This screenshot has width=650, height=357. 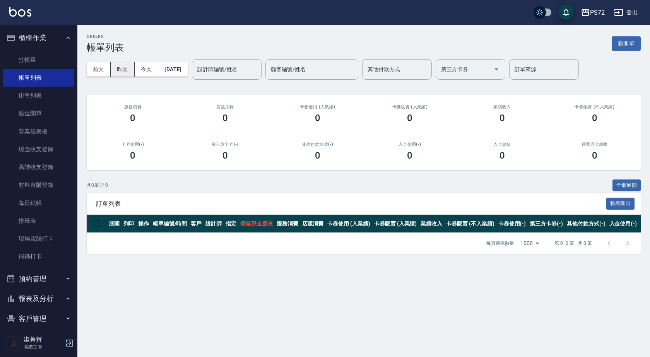 What do you see at coordinates (39, 257) in the screenshot?
I see `a: 掃碼打卡` at bounding box center [39, 257].